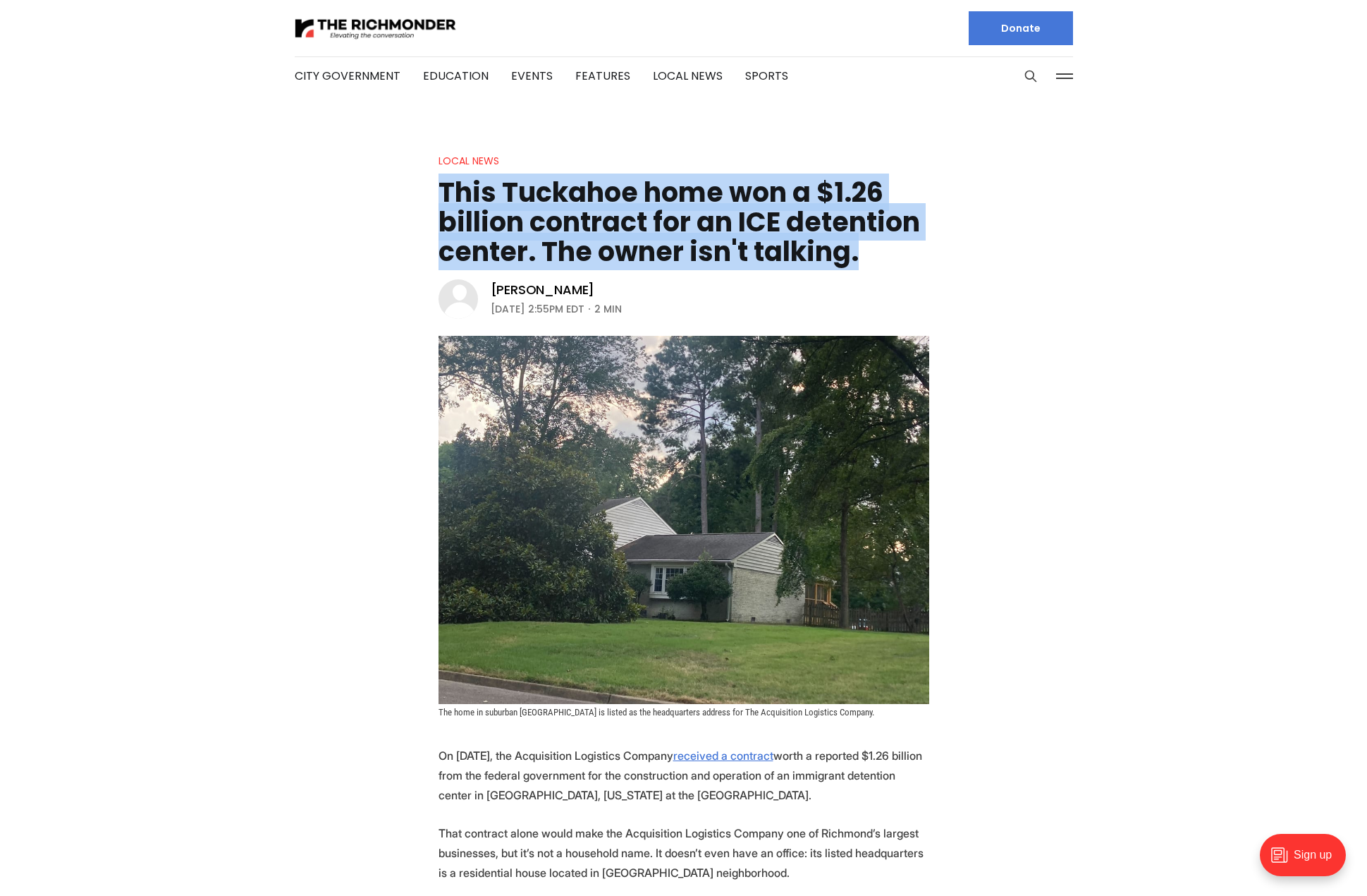 The image size is (1367, 896). What do you see at coordinates (608, 308) in the screenshot?
I see `span: 2 min` at bounding box center [608, 308].